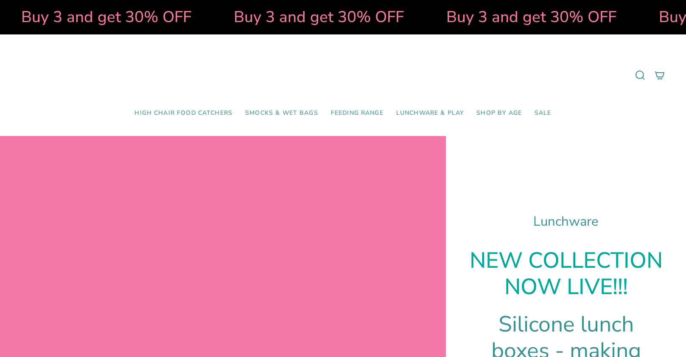 The height and width of the screenshot is (357, 686). I want to click on a: Feeding Range, so click(357, 113).